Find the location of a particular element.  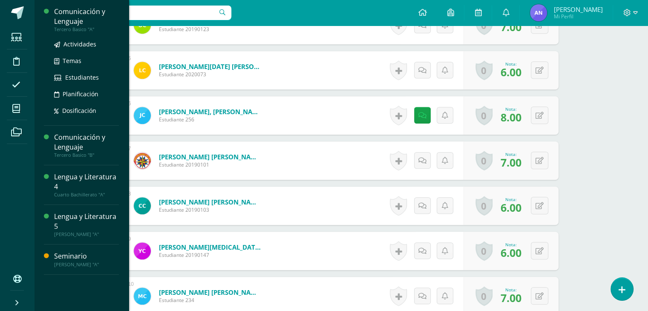

a: Actividades is located at coordinates (86, 44).